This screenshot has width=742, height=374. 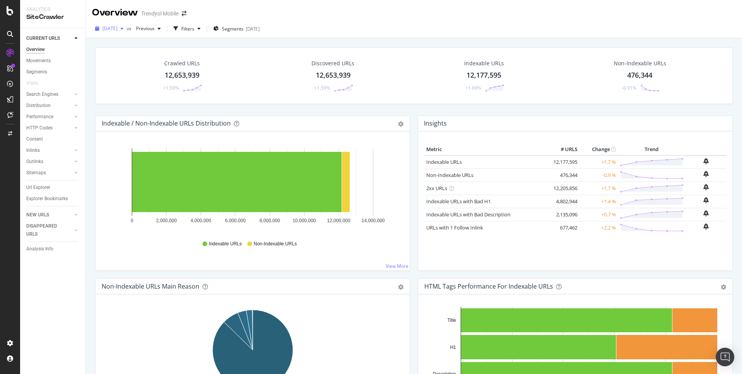 I want to click on text: 0, so click(x=132, y=221).